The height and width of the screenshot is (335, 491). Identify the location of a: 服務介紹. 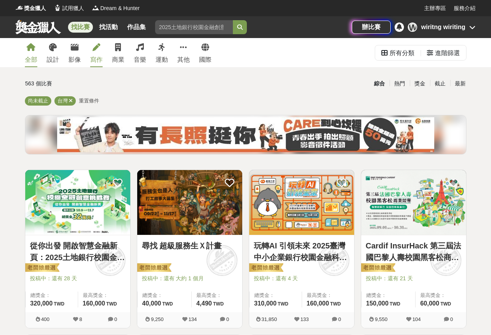
(464, 8).